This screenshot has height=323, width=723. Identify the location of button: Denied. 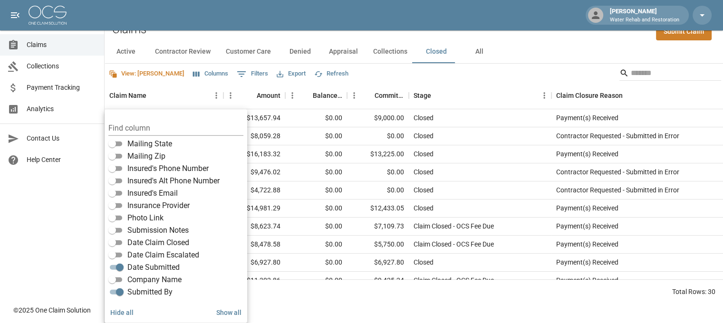
(300, 52).